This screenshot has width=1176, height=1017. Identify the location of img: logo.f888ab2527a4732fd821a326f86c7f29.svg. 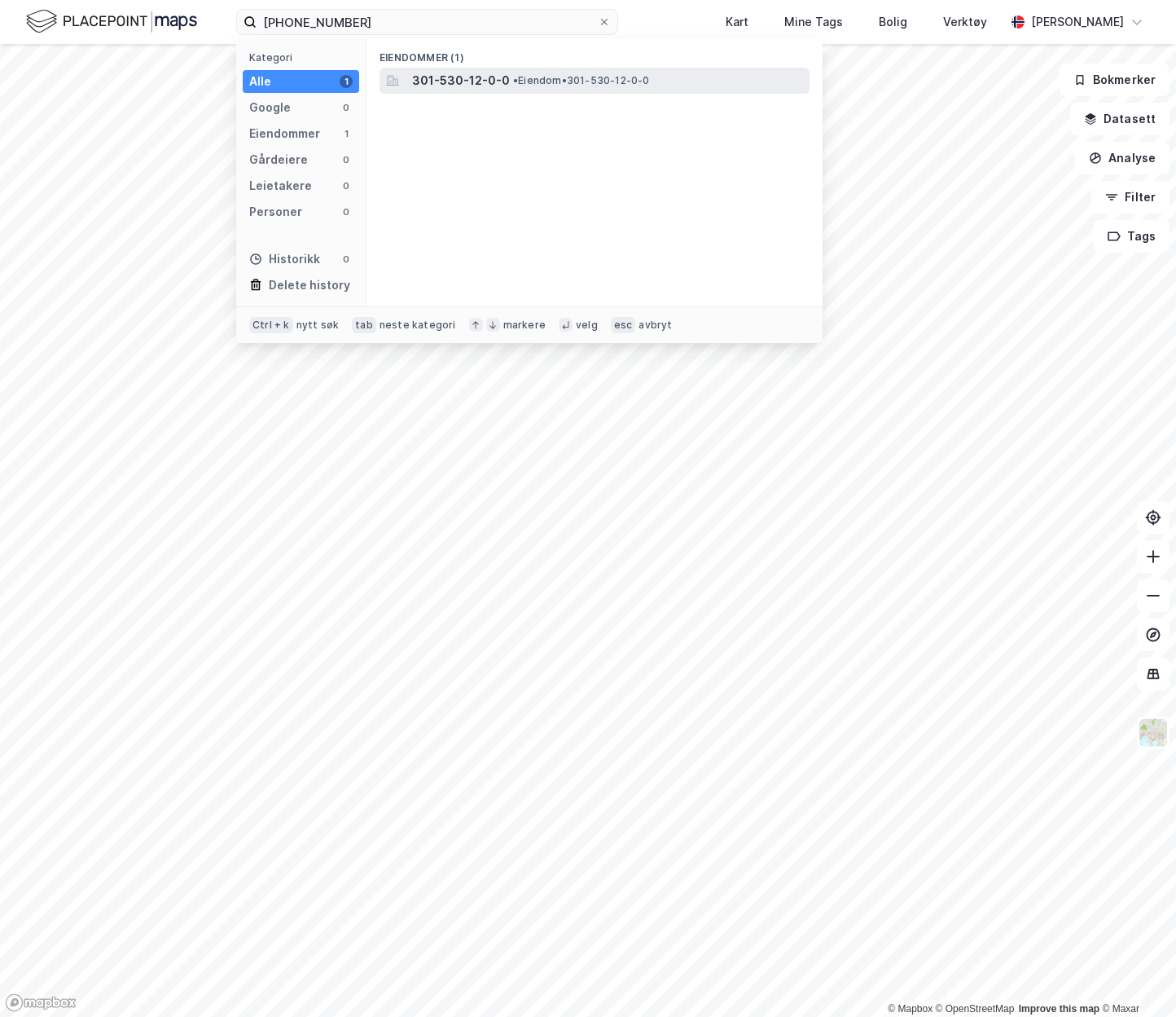
(112, 22).